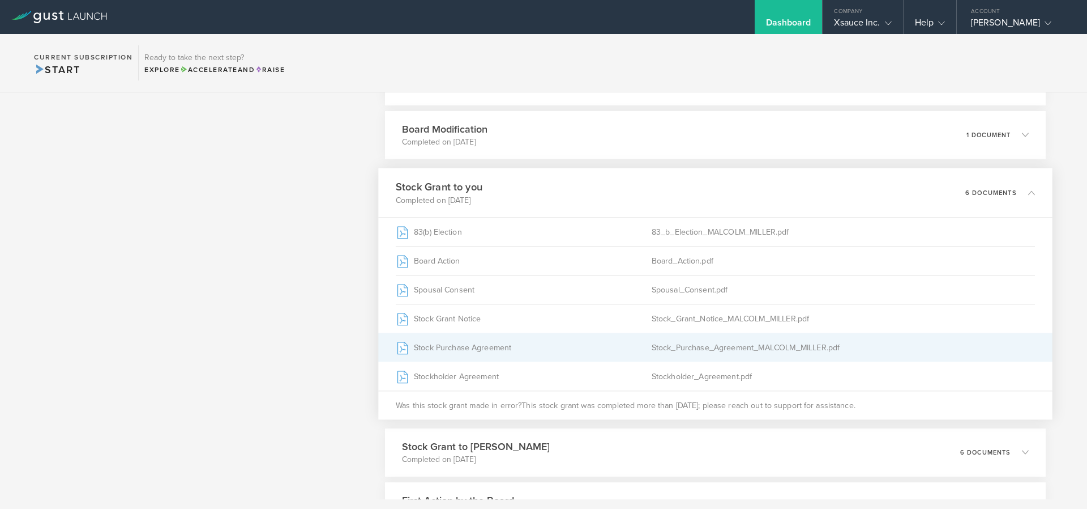 This screenshot has height=509, width=1087. I want to click on h3: Board Modification, so click(445, 129).